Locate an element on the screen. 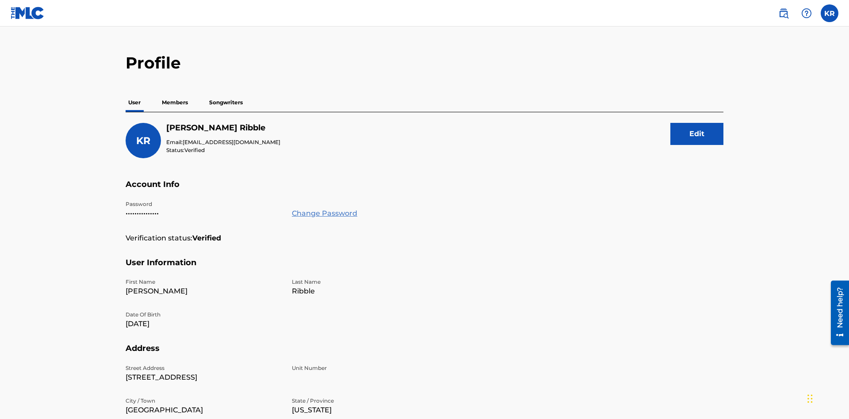 The width and height of the screenshot is (849, 419). div: Chat Widget is located at coordinates (827, 398).